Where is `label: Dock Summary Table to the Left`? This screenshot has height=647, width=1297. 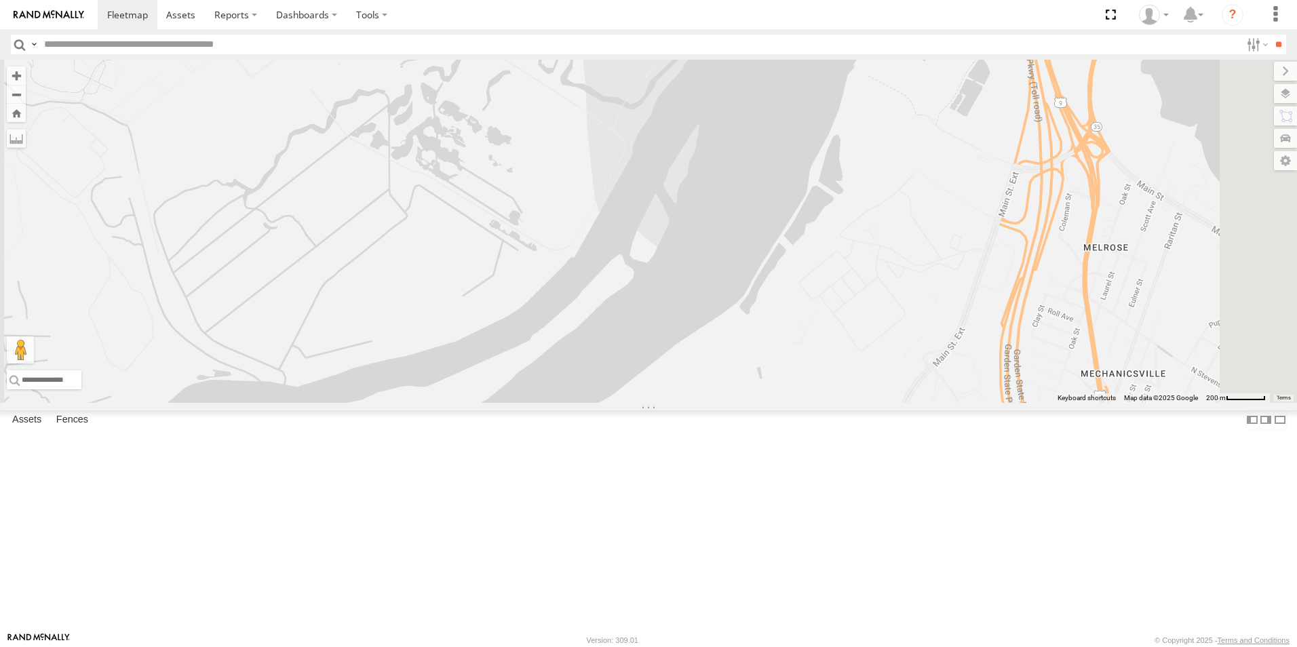
label: Dock Summary Table to the Left is located at coordinates (1252, 420).